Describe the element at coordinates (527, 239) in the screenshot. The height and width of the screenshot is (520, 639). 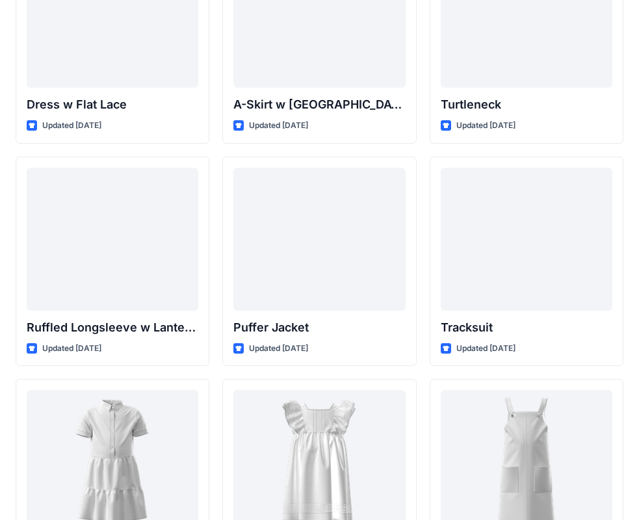
I see `a: Tracksuit` at that location.